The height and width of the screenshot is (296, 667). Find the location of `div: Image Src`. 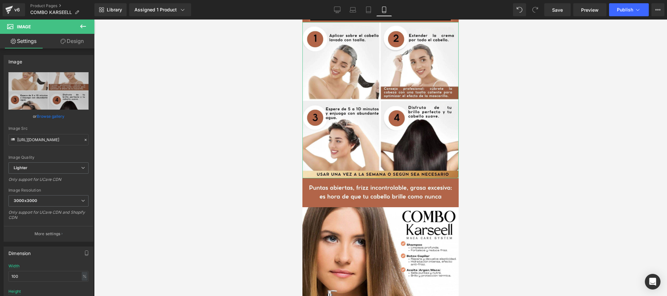

div: Image Src is located at coordinates (48, 129).